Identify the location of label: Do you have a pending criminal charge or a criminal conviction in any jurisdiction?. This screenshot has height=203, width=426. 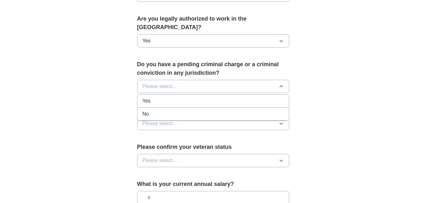
(213, 69).